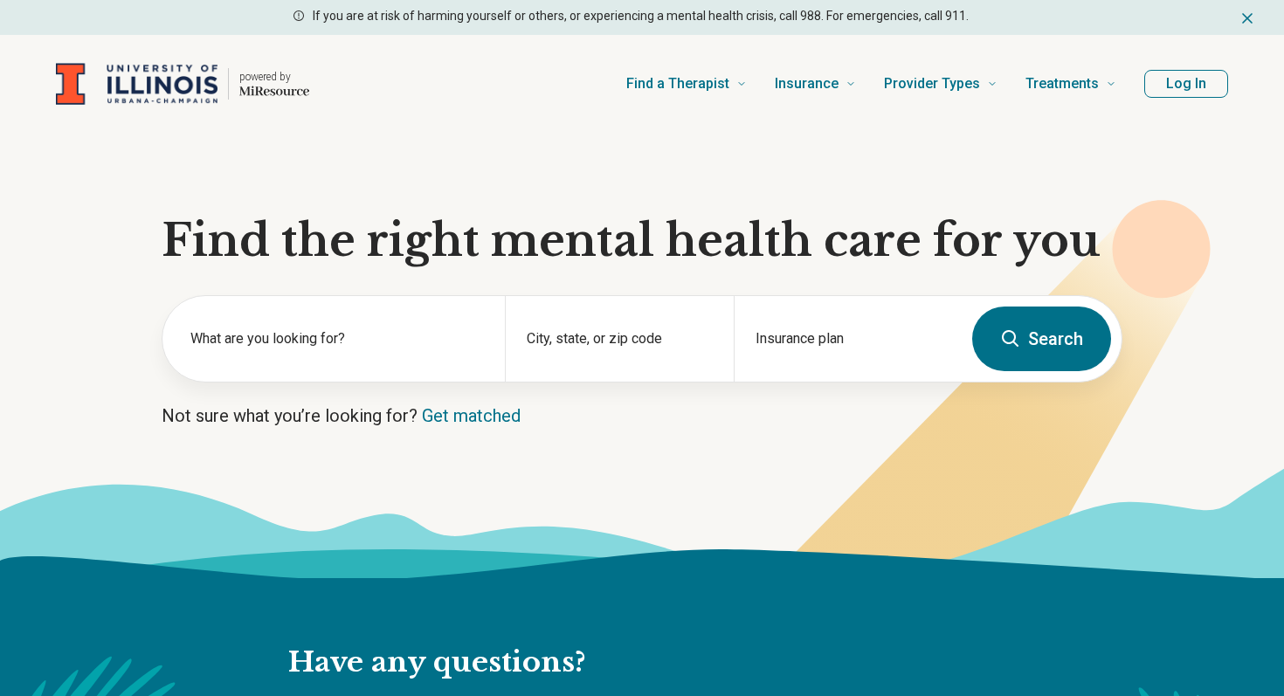 The image size is (1284, 696). What do you see at coordinates (1247, 17) in the screenshot?
I see `button: Dismiss` at bounding box center [1247, 17].